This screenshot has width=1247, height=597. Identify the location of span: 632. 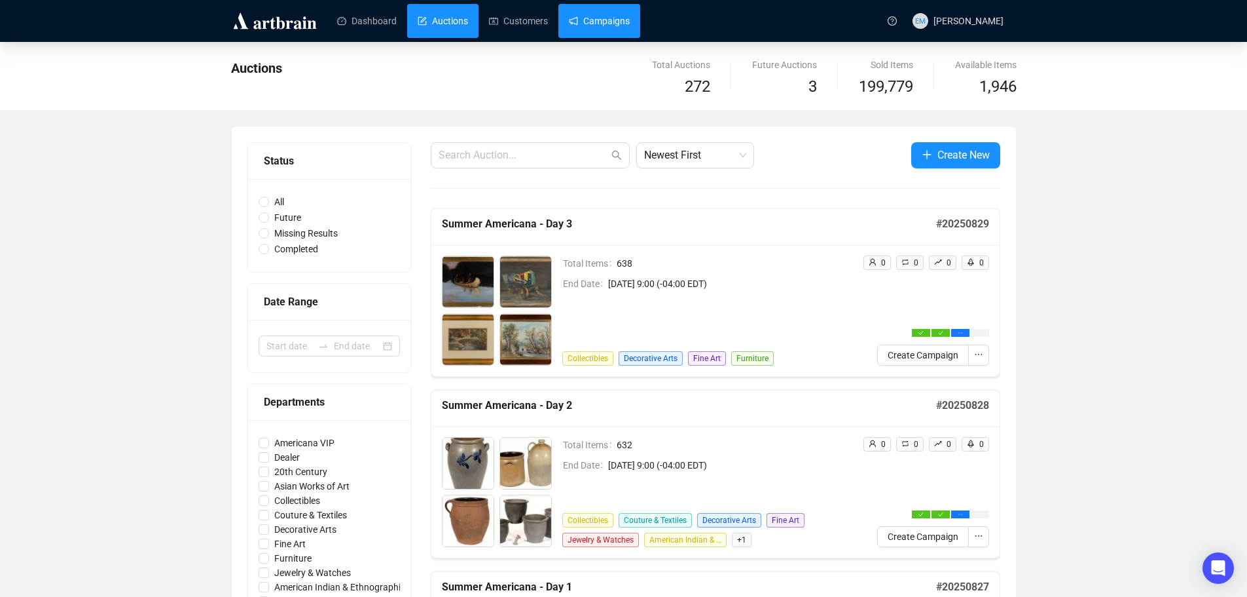
(735, 445).